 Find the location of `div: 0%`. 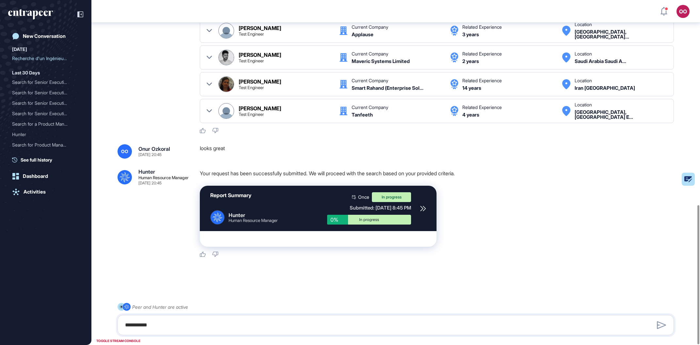

div: 0% is located at coordinates (338, 220).